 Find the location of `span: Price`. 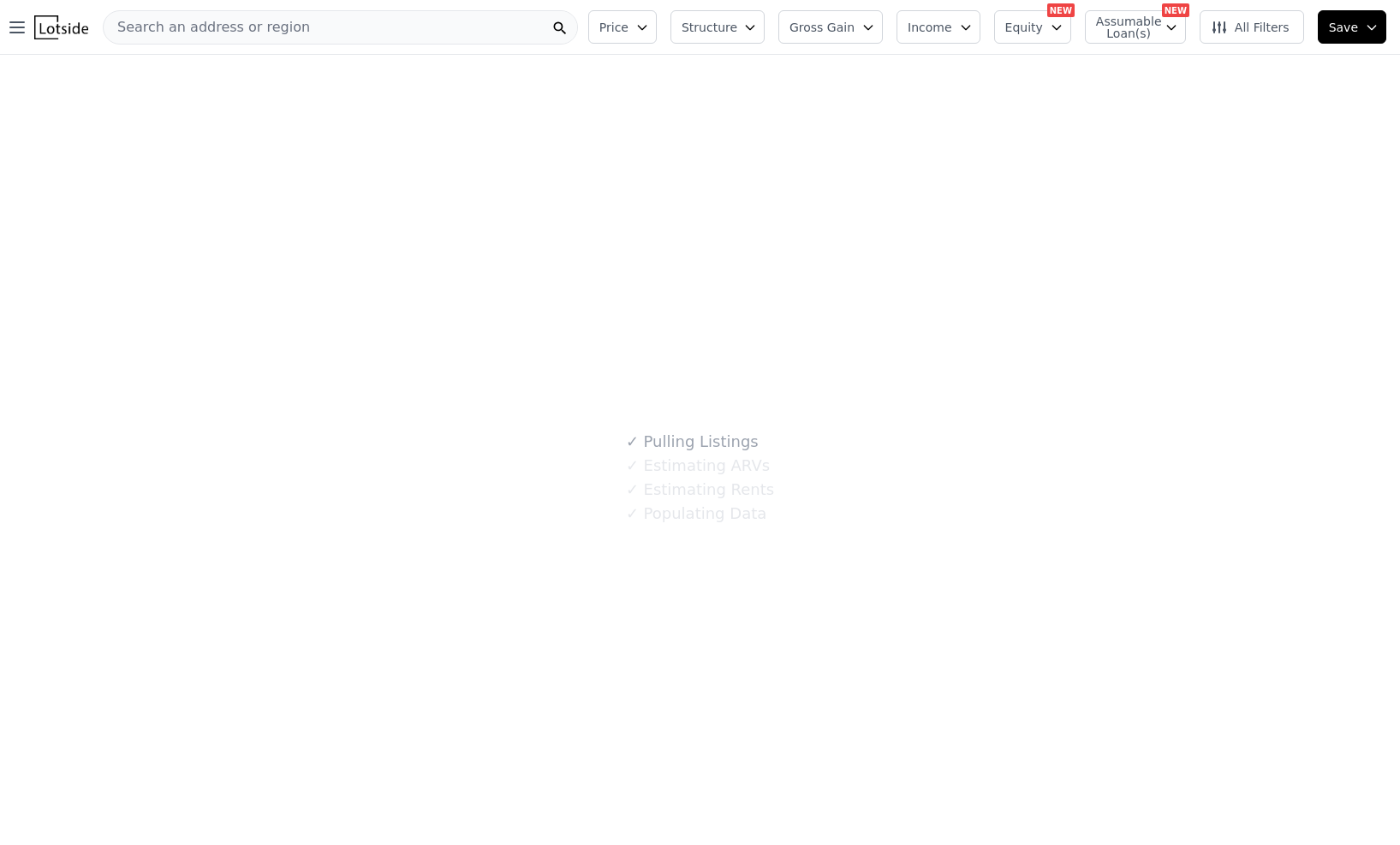

span: Price is located at coordinates (614, 28).